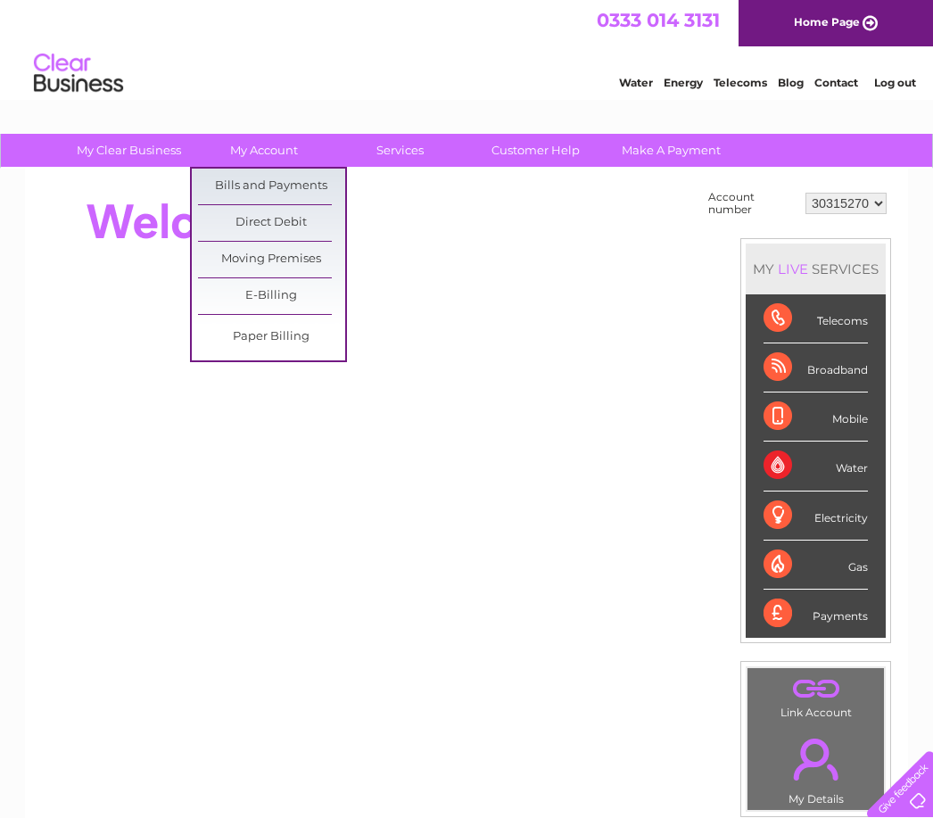 The width and height of the screenshot is (933, 818). Describe the element at coordinates (815, 564) in the screenshot. I see `div: Gas` at that location.